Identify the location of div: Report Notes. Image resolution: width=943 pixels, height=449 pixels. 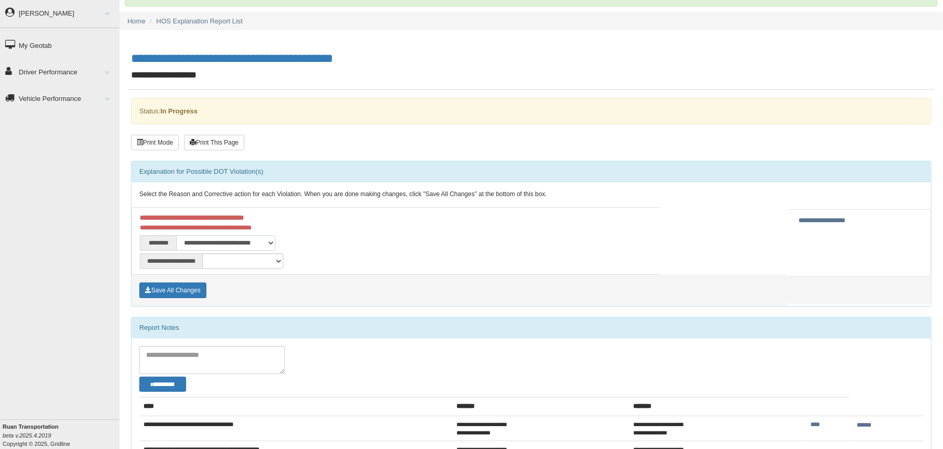
(531, 328).